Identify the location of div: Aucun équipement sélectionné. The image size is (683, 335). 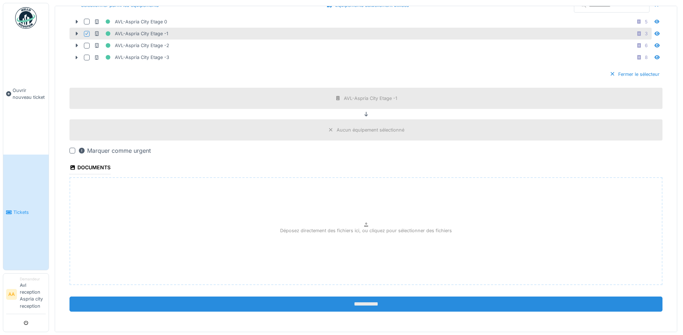
(370, 130).